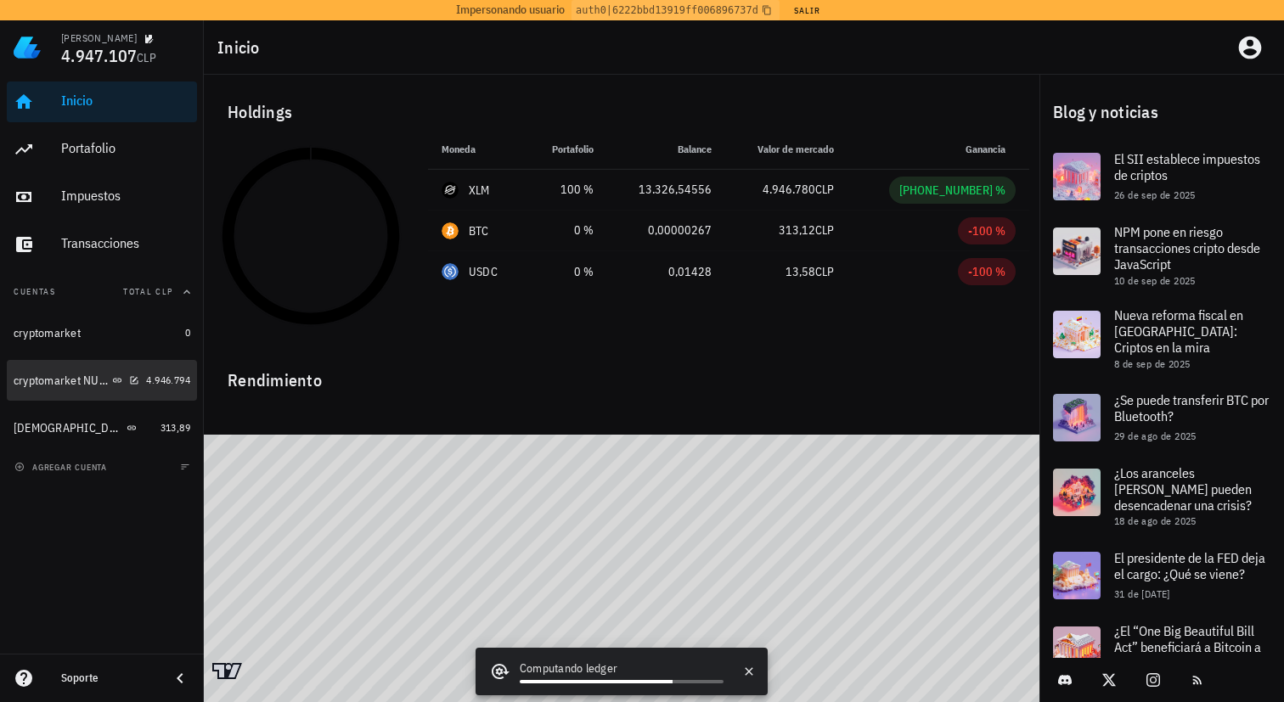 The image size is (1284, 702). I want to click on a: Transacciones, so click(102, 245).